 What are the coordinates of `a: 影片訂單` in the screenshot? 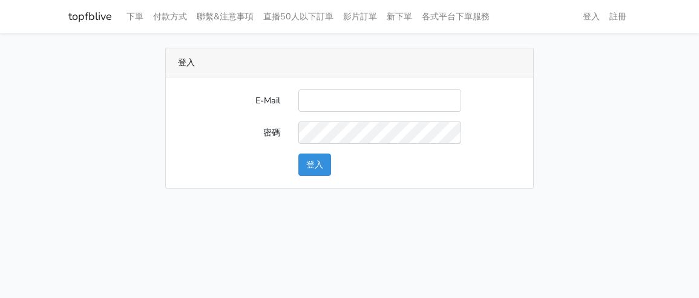 It's located at (360, 16).